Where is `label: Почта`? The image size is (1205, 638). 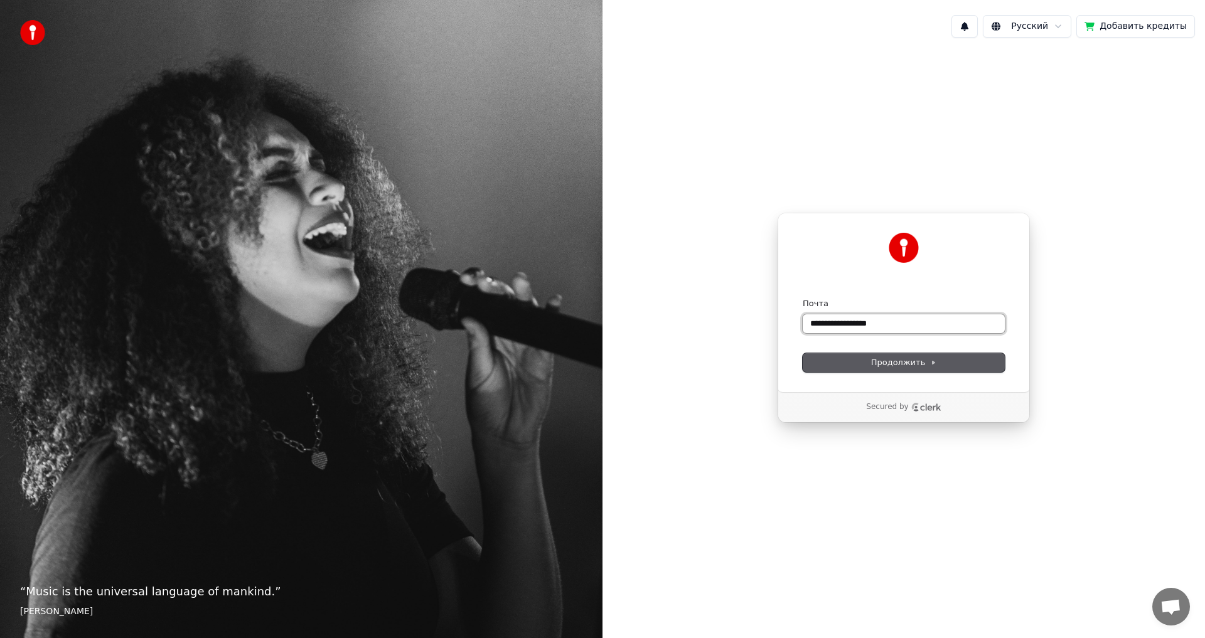
label: Почта is located at coordinates (815, 304).